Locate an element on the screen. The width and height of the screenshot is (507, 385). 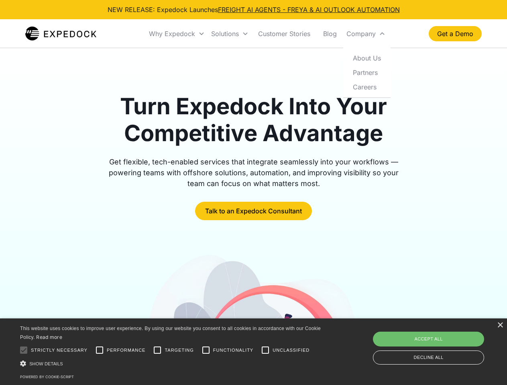
span: Show details is located at coordinates (46, 364).